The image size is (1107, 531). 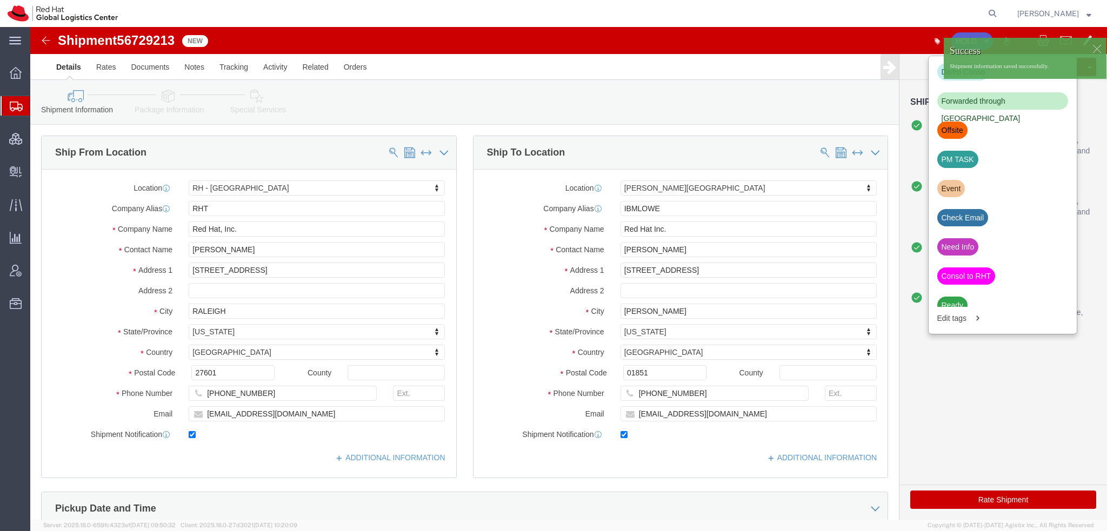 I want to click on span: Server: 2025.18.0-659fc4323ef, so click(x=109, y=525).